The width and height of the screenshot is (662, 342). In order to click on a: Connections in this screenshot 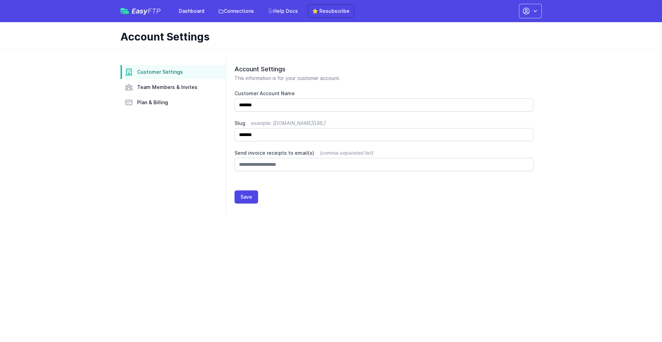, I will do `click(236, 11)`.